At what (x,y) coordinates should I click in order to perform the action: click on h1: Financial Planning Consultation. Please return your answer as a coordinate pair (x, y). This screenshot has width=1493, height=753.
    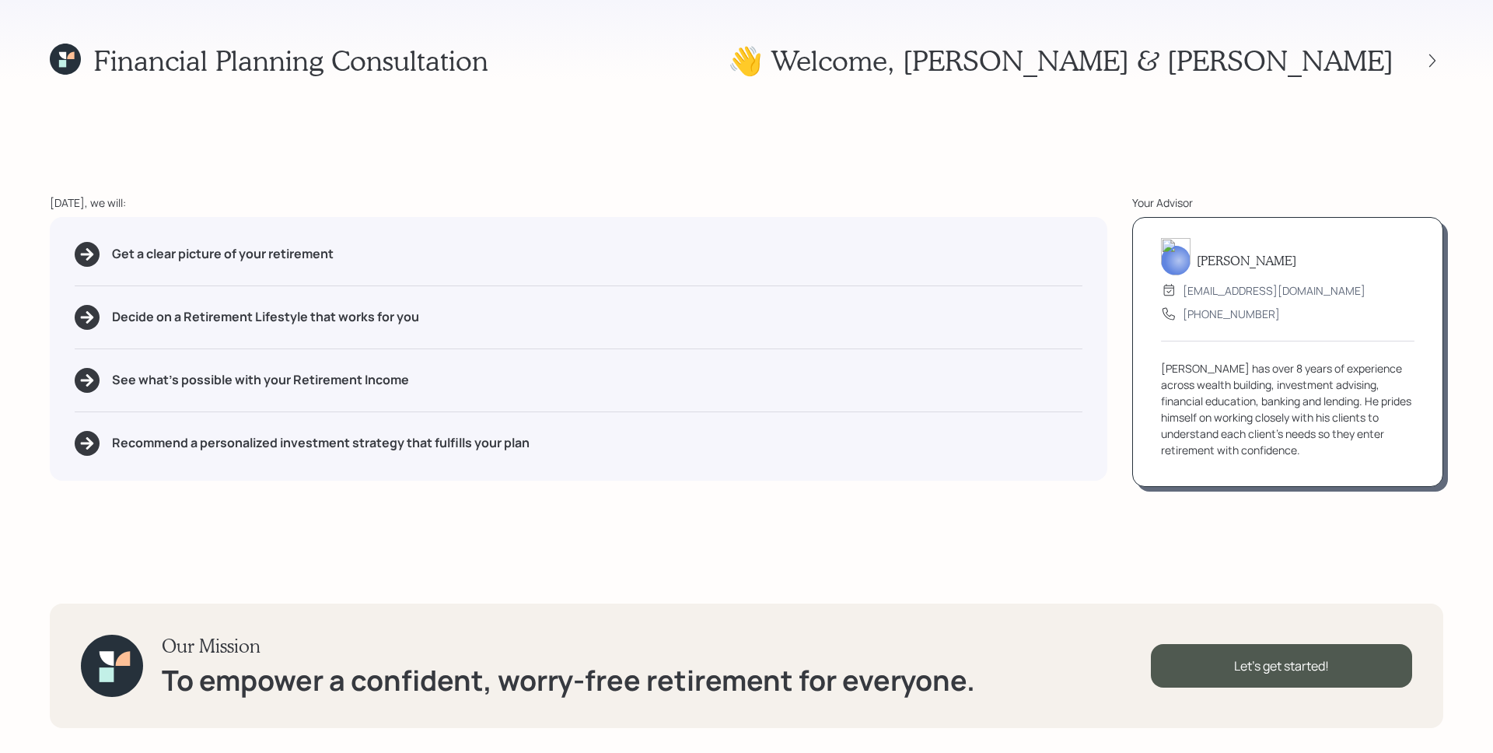
    Looking at the image, I should click on (291, 60).